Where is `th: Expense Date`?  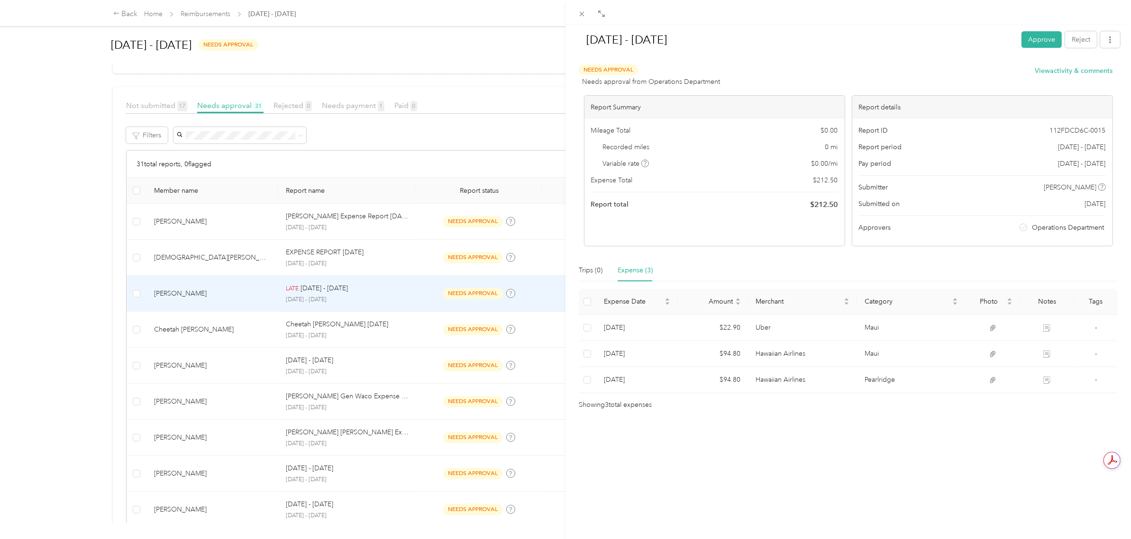 th: Expense Date is located at coordinates (637, 302).